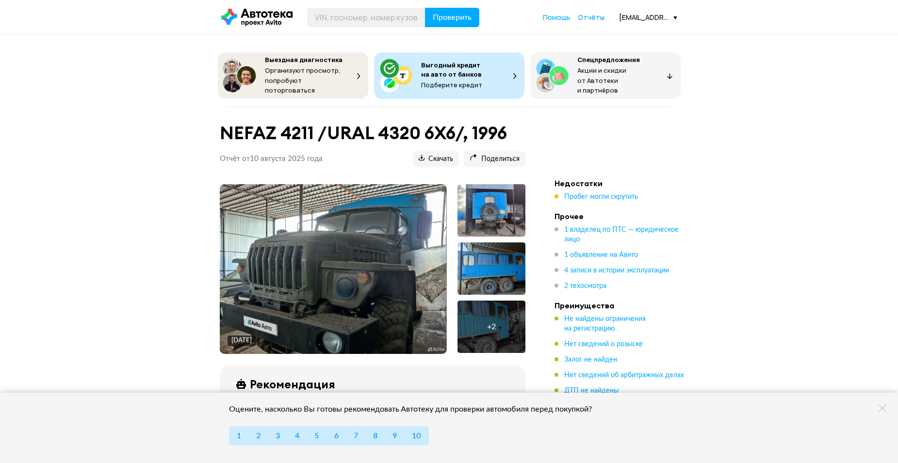  What do you see at coordinates (336, 436) in the screenshot?
I see `span: 6` at bounding box center [336, 436].